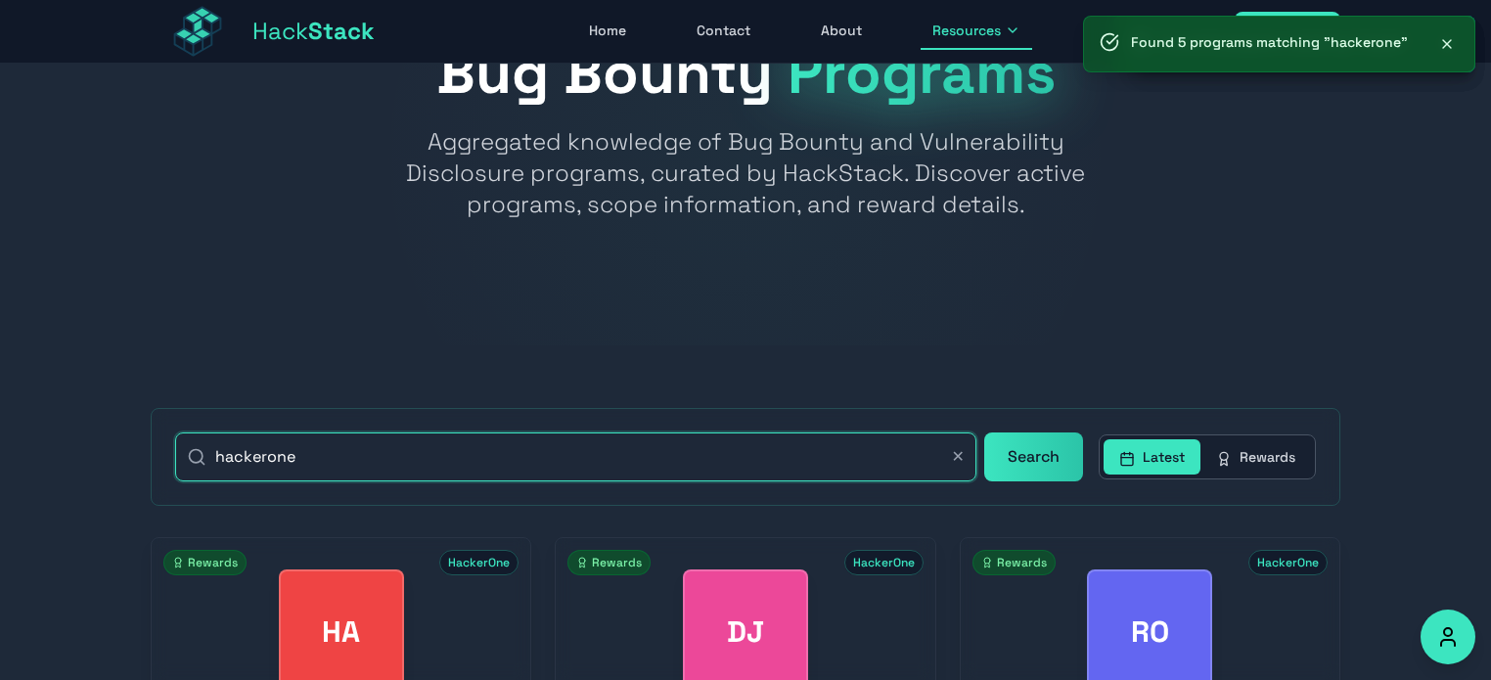 The height and width of the screenshot is (680, 1491). I want to click on a: Contact, so click(723, 31).